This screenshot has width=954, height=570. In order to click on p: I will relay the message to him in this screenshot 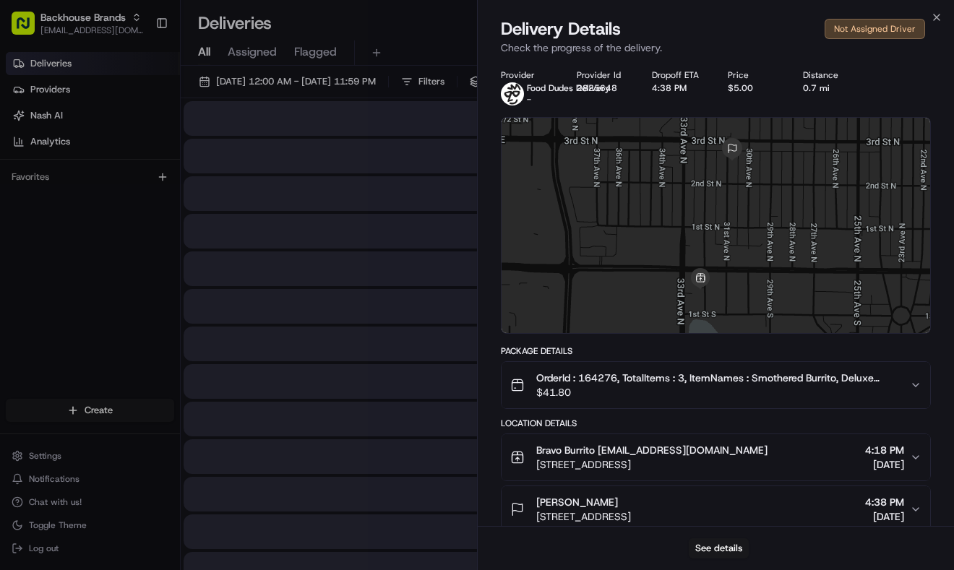, I will do `click(129, 252)`.